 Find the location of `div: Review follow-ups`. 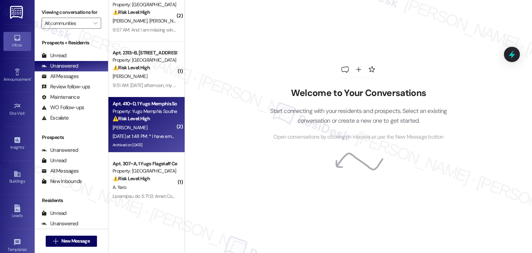

div: Review follow-ups is located at coordinates (66, 87).